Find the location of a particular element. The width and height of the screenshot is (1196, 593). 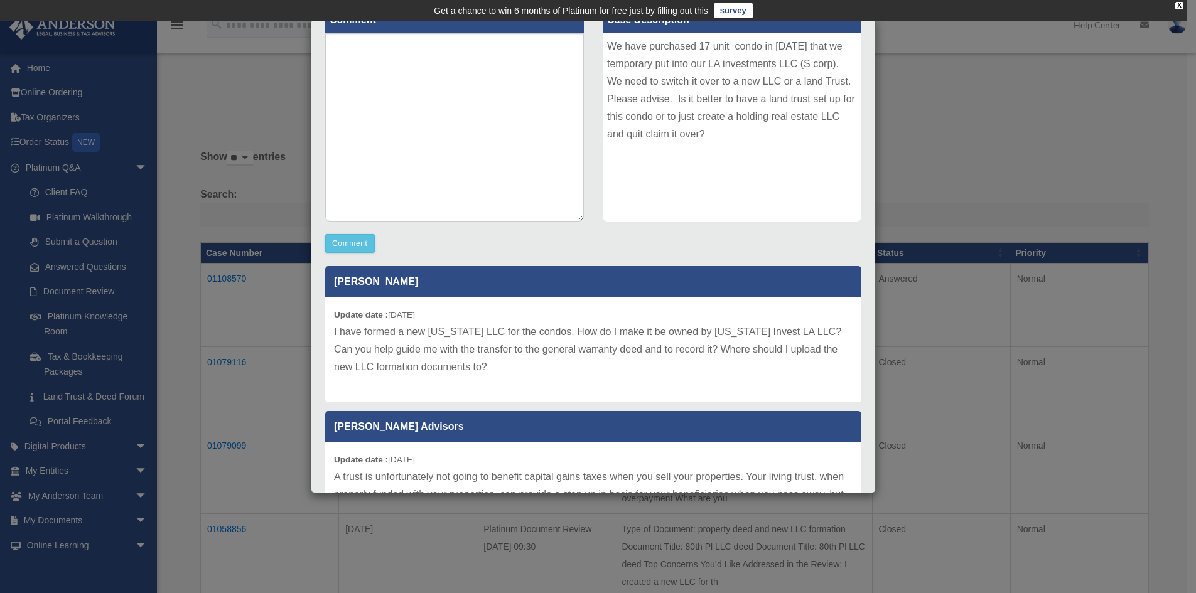

button: Comment is located at coordinates (350, 244).